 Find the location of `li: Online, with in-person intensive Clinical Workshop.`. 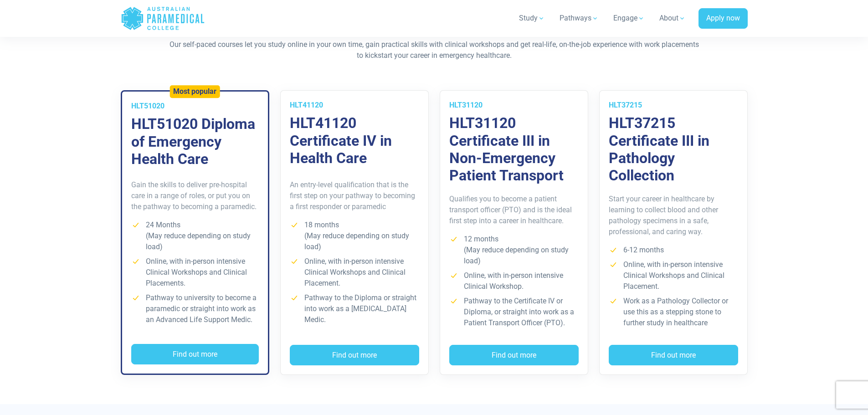

li: Online, with in-person intensive Clinical Workshop. is located at coordinates (514, 281).